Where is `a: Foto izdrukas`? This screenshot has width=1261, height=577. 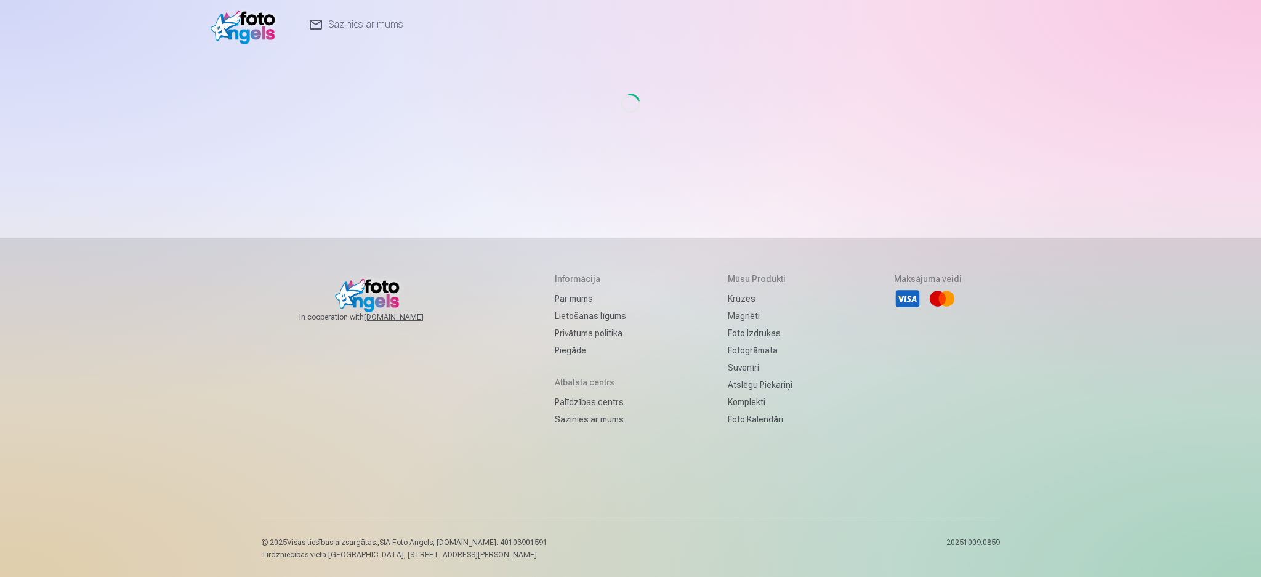
a: Foto izdrukas is located at coordinates (760, 333).